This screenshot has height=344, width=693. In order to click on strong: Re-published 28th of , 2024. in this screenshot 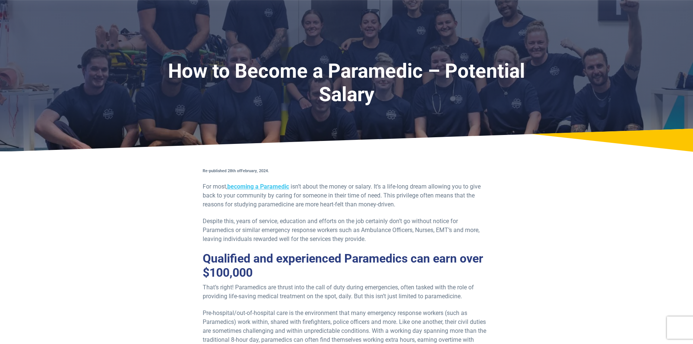, I will do `click(236, 171)`.